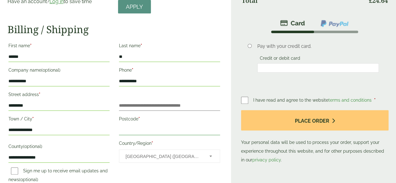  I want to click on label: Street address, so click(59, 96).